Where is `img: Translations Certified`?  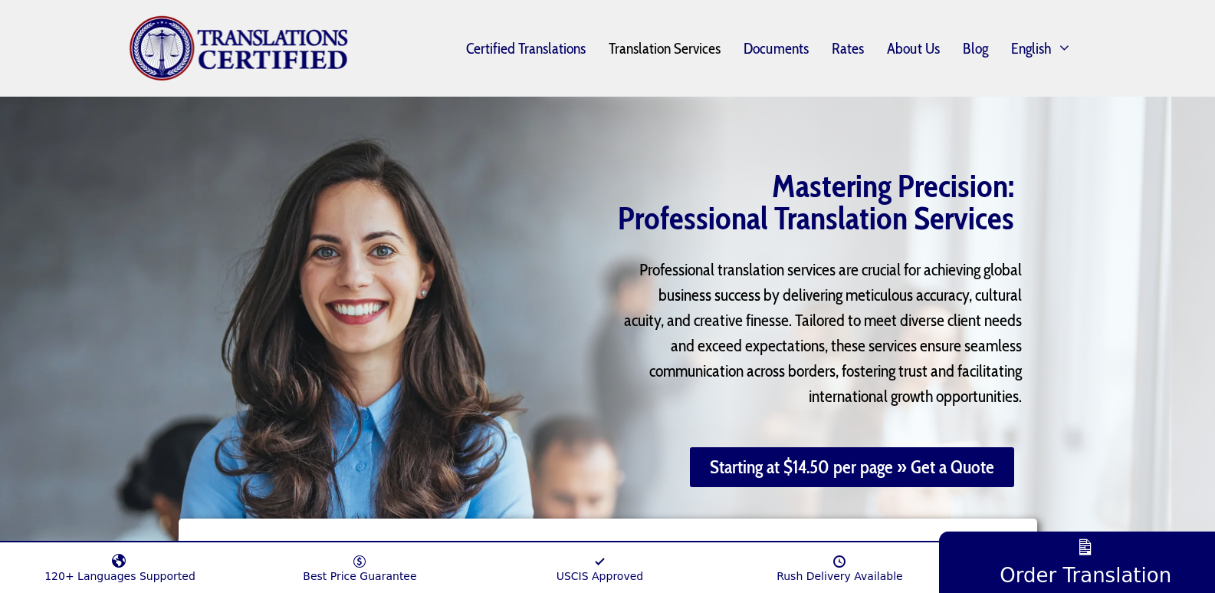 img: Translations Certified is located at coordinates (239, 48).